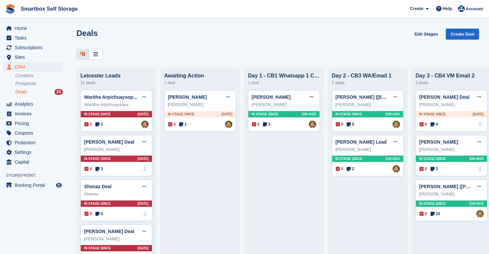 The width and height of the screenshot is (489, 254). I want to click on span: Pricing, so click(35, 123).